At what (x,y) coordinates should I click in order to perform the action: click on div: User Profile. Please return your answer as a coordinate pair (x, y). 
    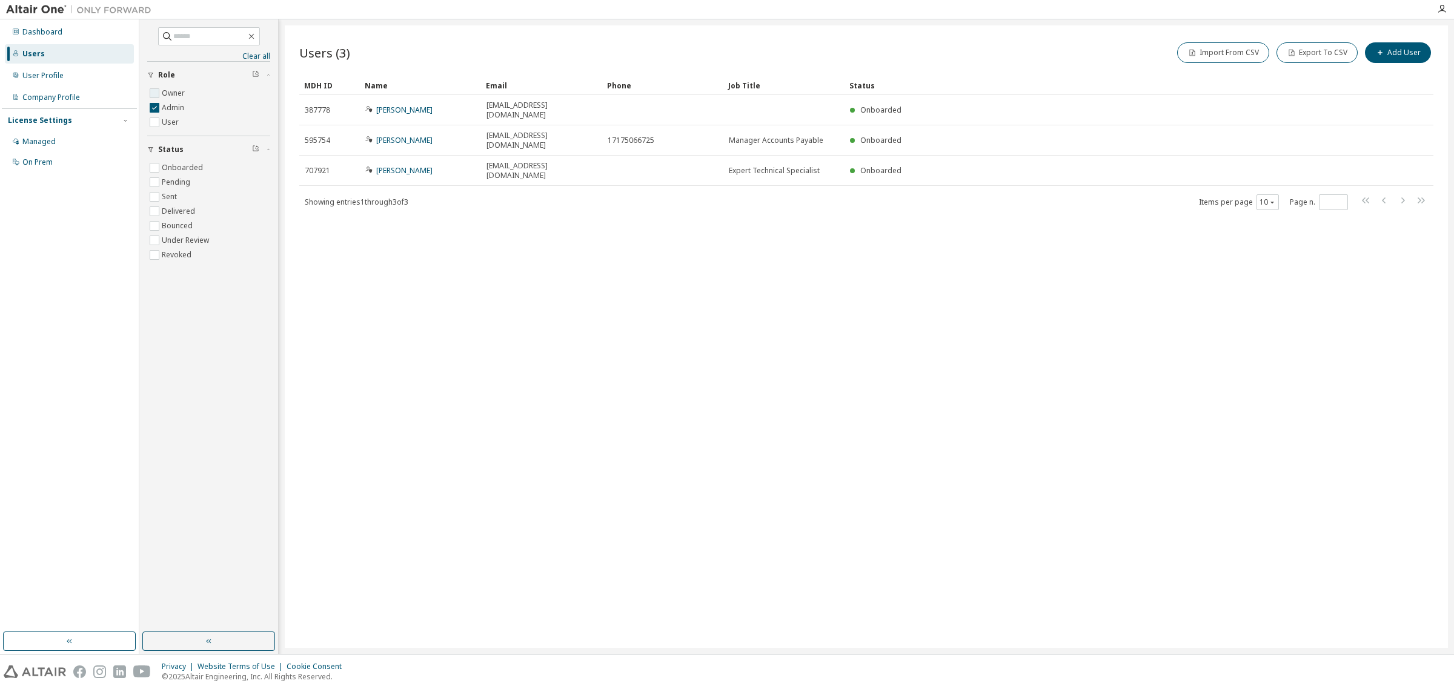
    Looking at the image, I should click on (43, 76).